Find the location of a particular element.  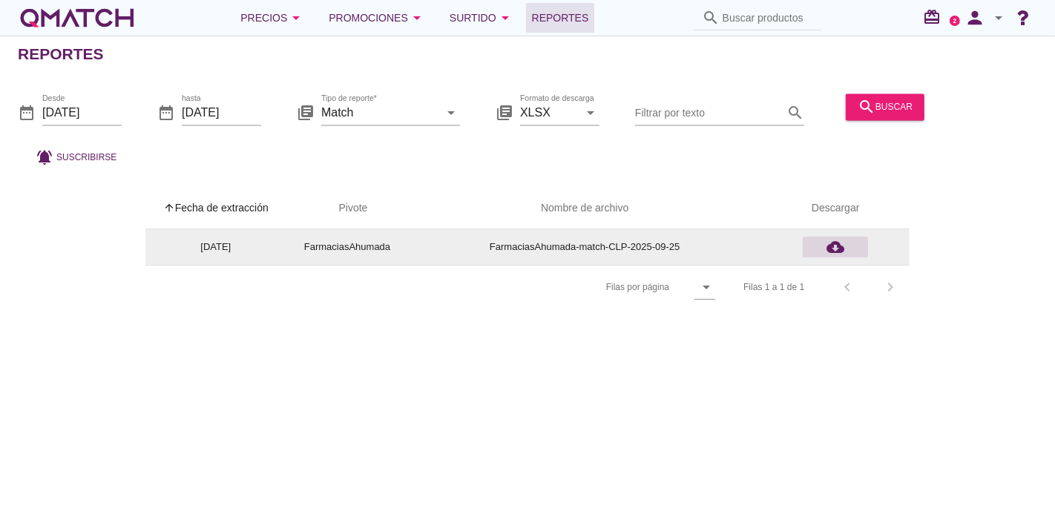

button: buscar is located at coordinates (885, 107).